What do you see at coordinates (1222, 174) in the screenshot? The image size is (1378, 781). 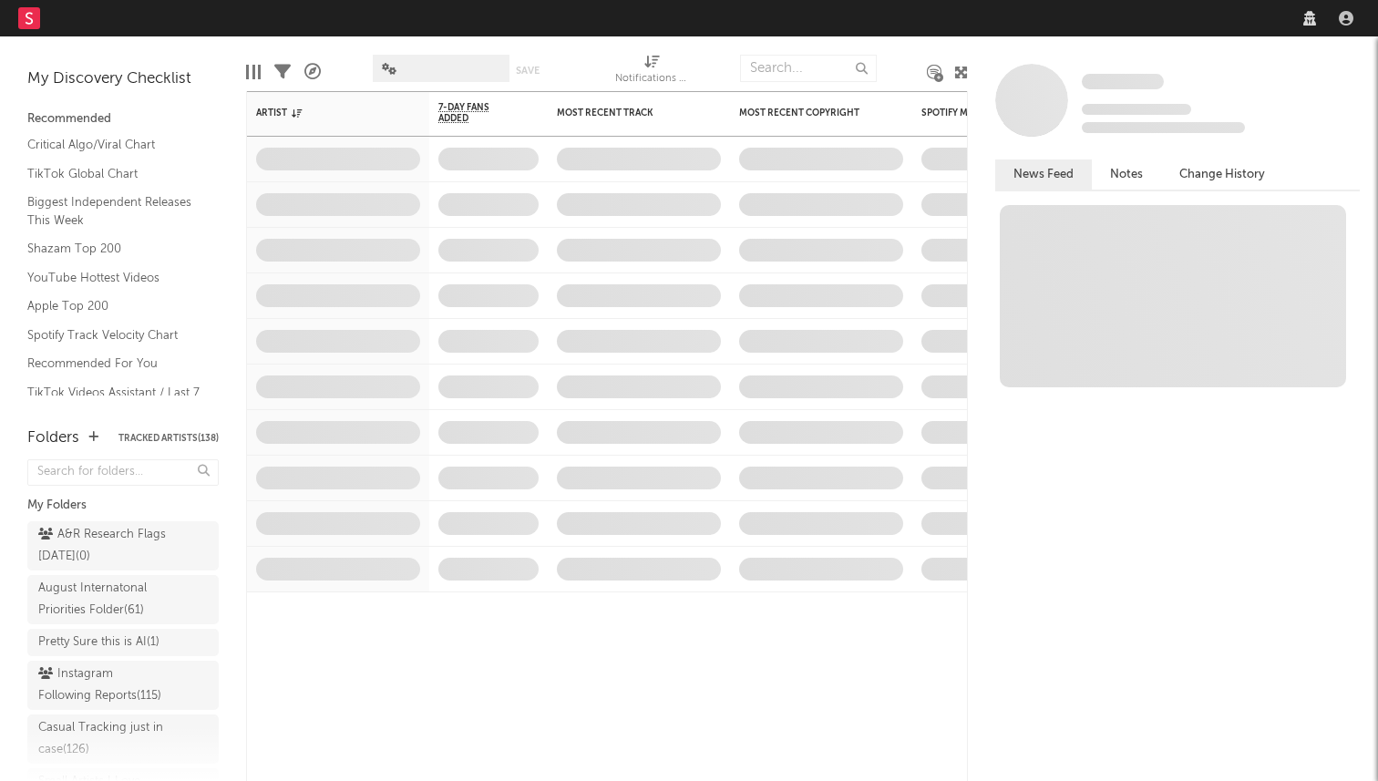 I see `button: Change History` at bounding box center [1222, 174].